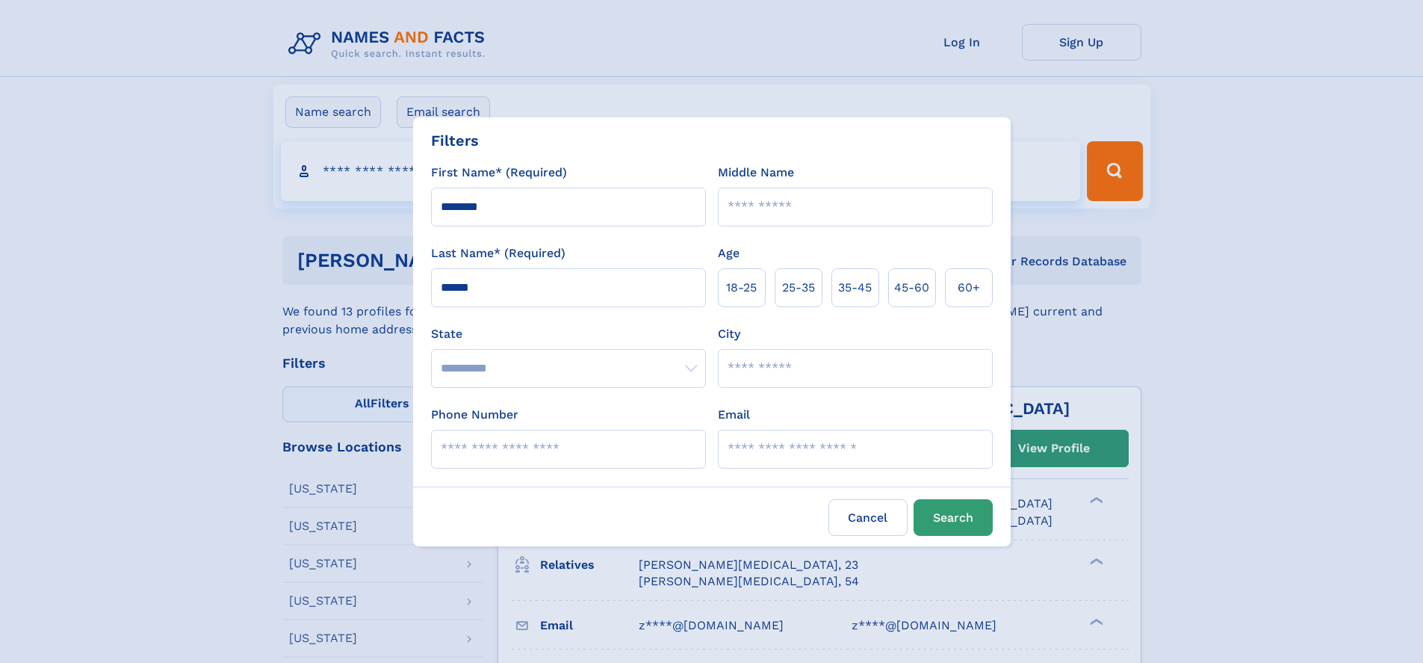 This screenshot has width=1423, height=663. Describe the element at coordinates (953, 517) in the screenshot. I see `button: Search` at that location.